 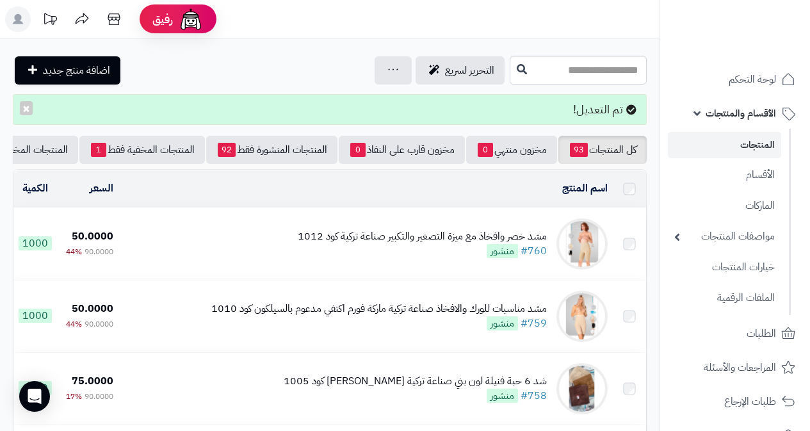 I want to click on a: مواصفات المنتجات, so click(x=724, y=236).